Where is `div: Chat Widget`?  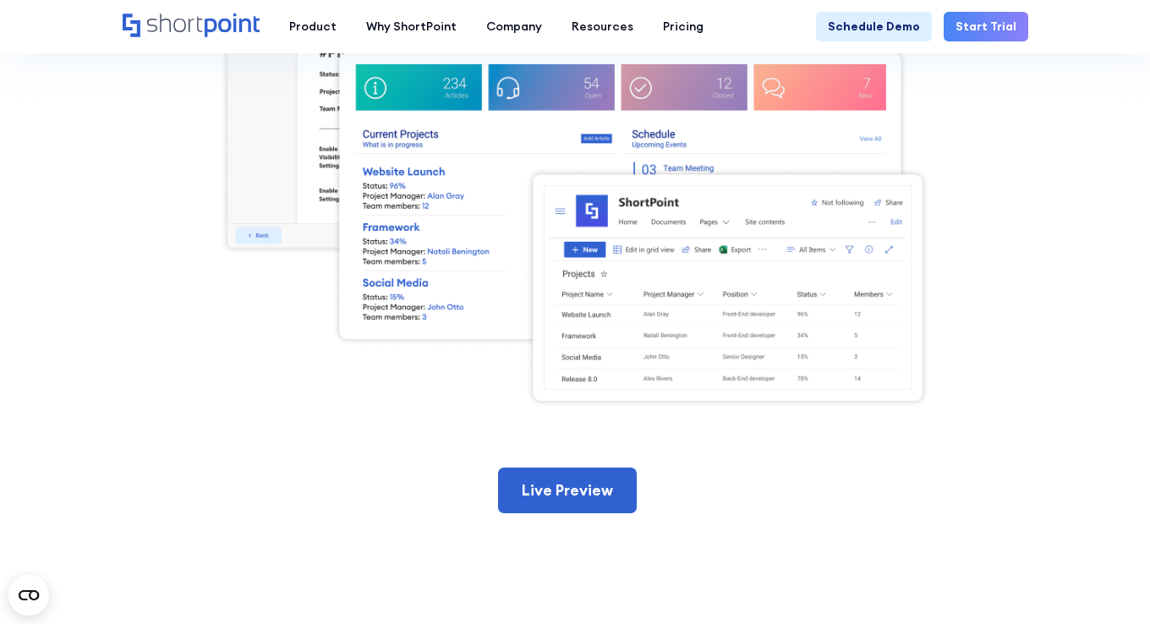
div: Chat Widget is located at coordinates (1108, 584).